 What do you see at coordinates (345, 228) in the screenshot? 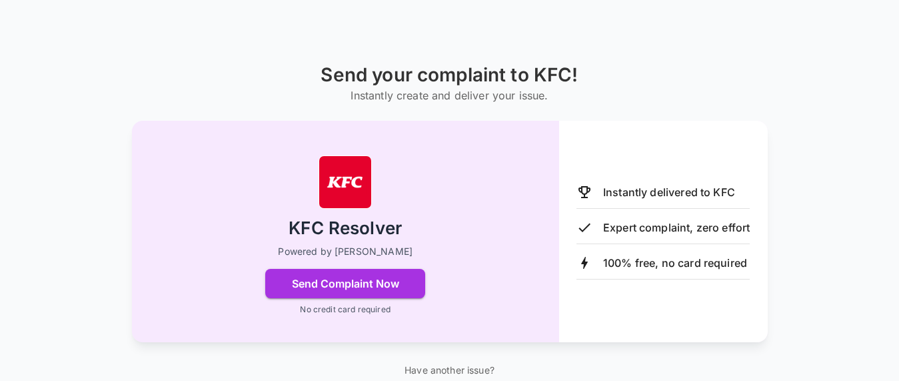
I see `h2: KFC Resolver` at bounding box center [345, 228].